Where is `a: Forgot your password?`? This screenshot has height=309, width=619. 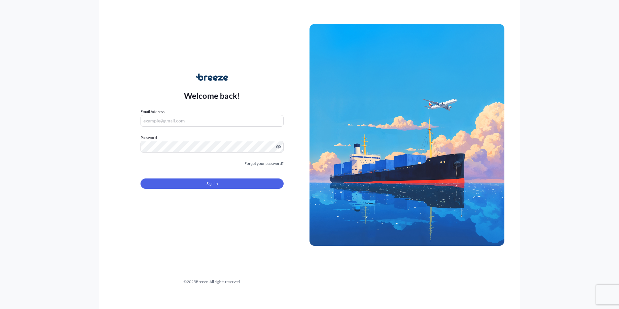
a: Forgot your password? is located at coordinates (264, 164).